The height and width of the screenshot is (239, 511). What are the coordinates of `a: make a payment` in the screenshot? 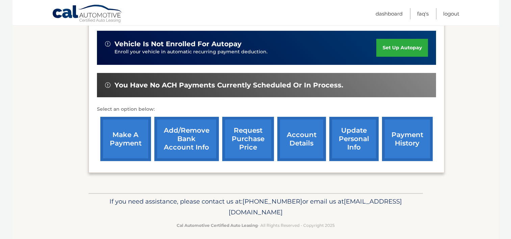 It's located at (126, 139).